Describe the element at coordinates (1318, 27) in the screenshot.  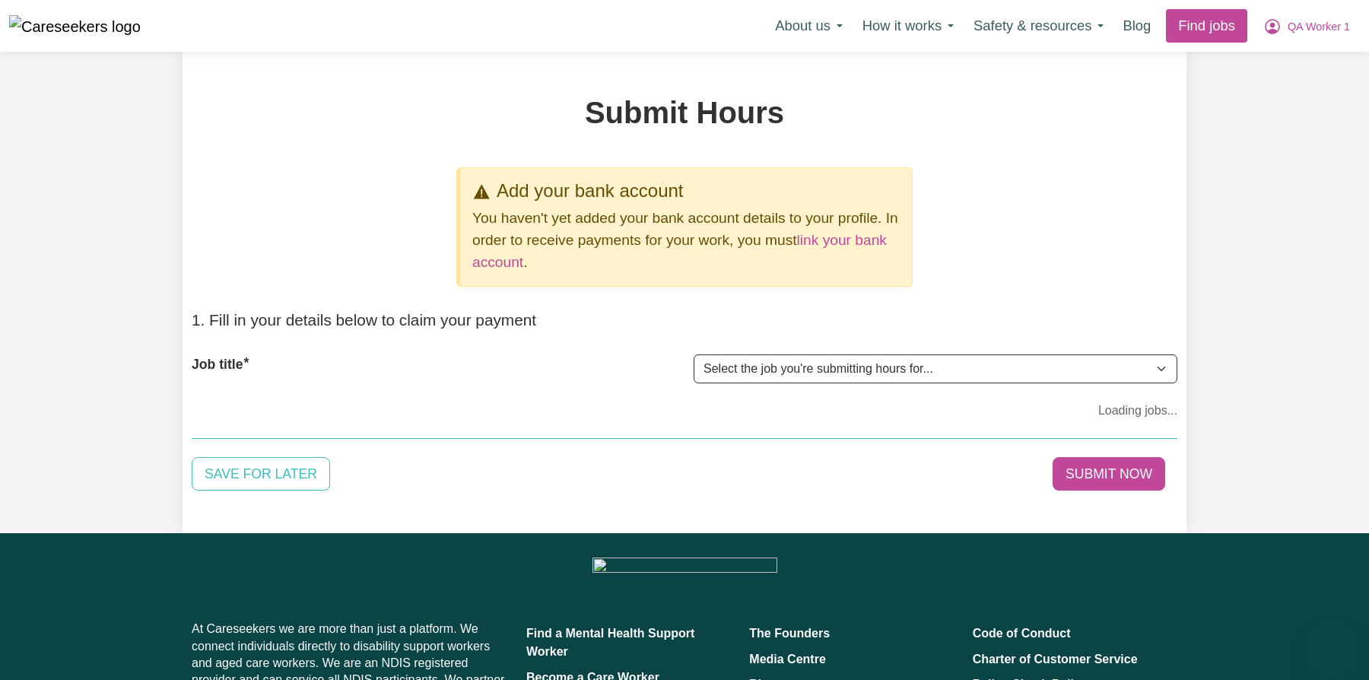
I see `span: QA Worker 1` at that location.